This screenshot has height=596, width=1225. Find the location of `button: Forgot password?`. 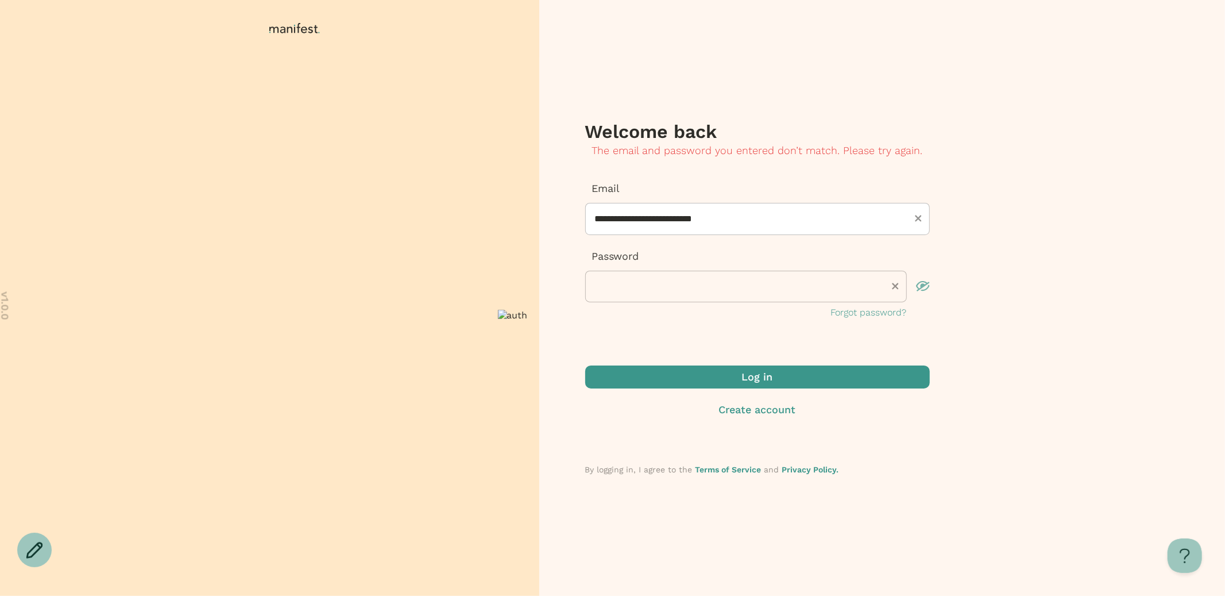

button: Forgot password? is located at coordinates (869, 312).